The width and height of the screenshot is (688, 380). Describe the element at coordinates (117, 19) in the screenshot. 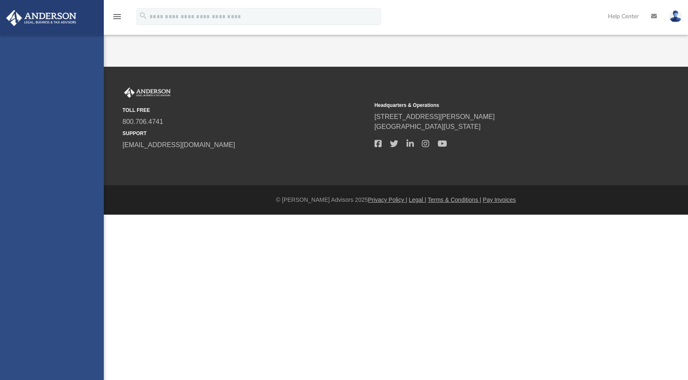

I see `a: menu` at that location.